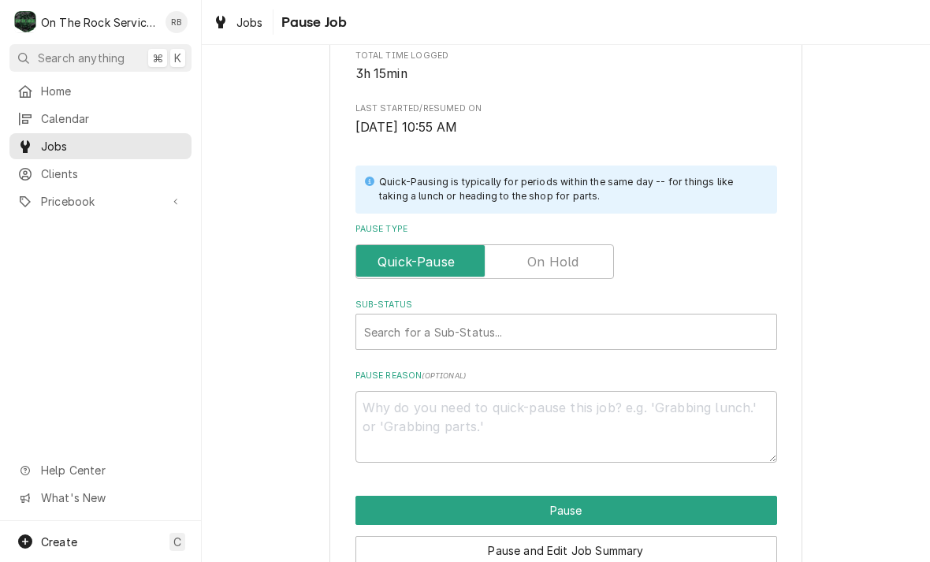 The image size is (930, 562). I want to click on span: Pause Job, so click(311, 22).